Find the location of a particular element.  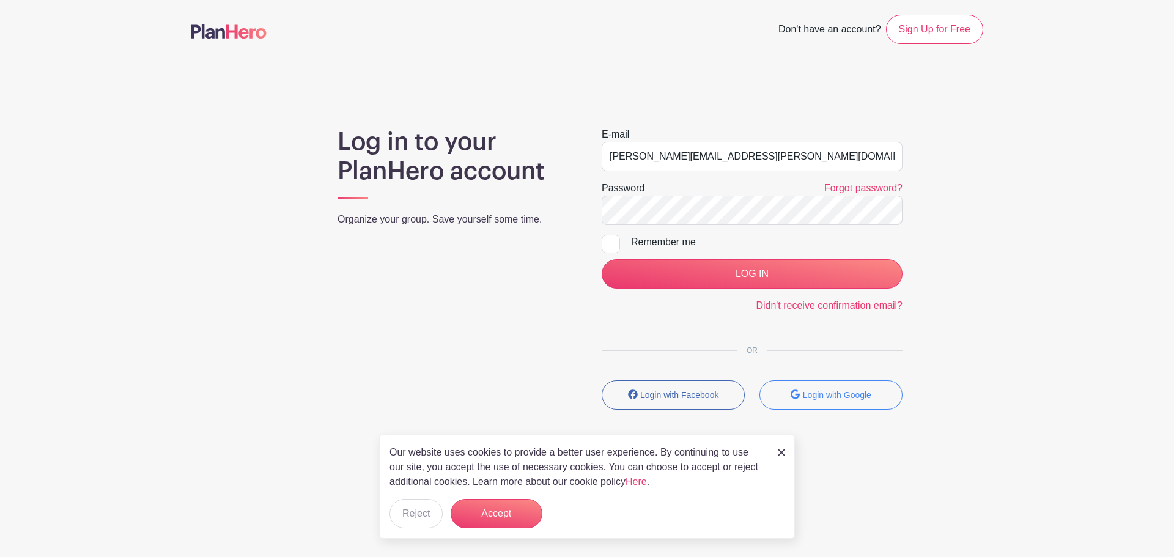

div: Remember me is located at coordinates (767, 242).